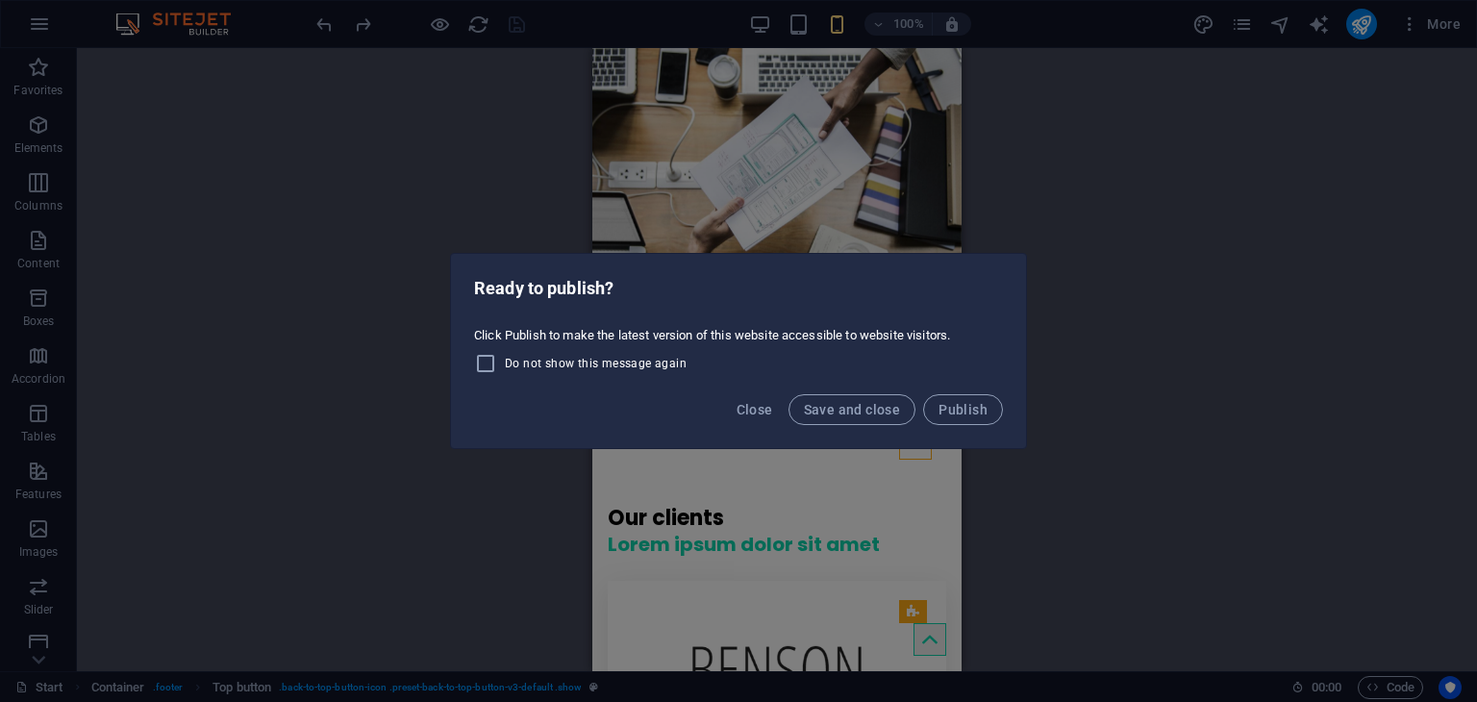 The width and height of the screenshot is (1477, 702). I want to click on h2: Ready to publish?, so click(738, 288).